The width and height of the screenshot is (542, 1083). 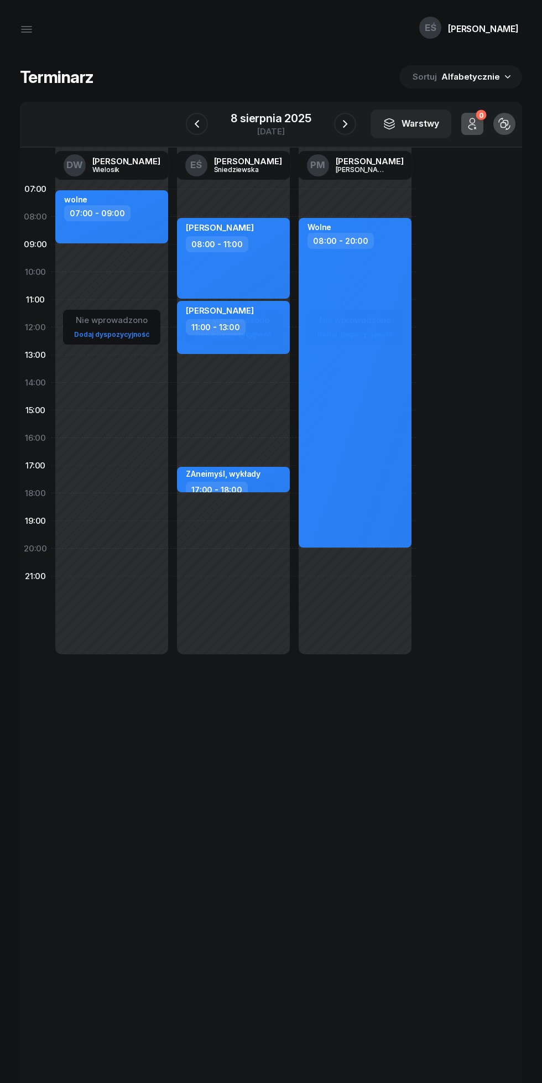 I want to click on span: Alfabetycznie, so click(x=471, y=76).